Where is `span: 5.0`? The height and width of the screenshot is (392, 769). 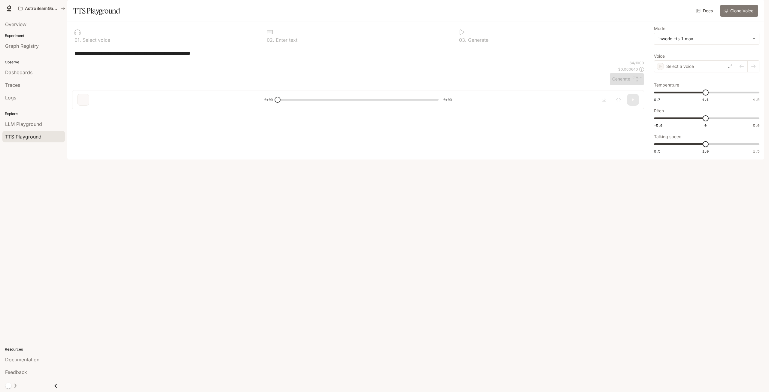 span: 5.0 is located at coordinates (756, 125).